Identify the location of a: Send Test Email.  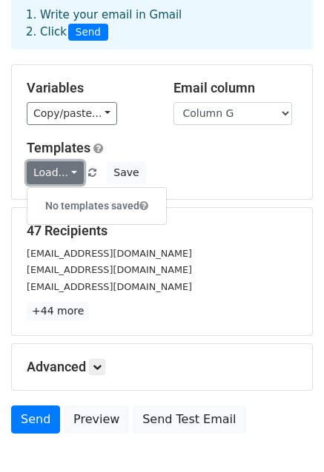
(189, 420).